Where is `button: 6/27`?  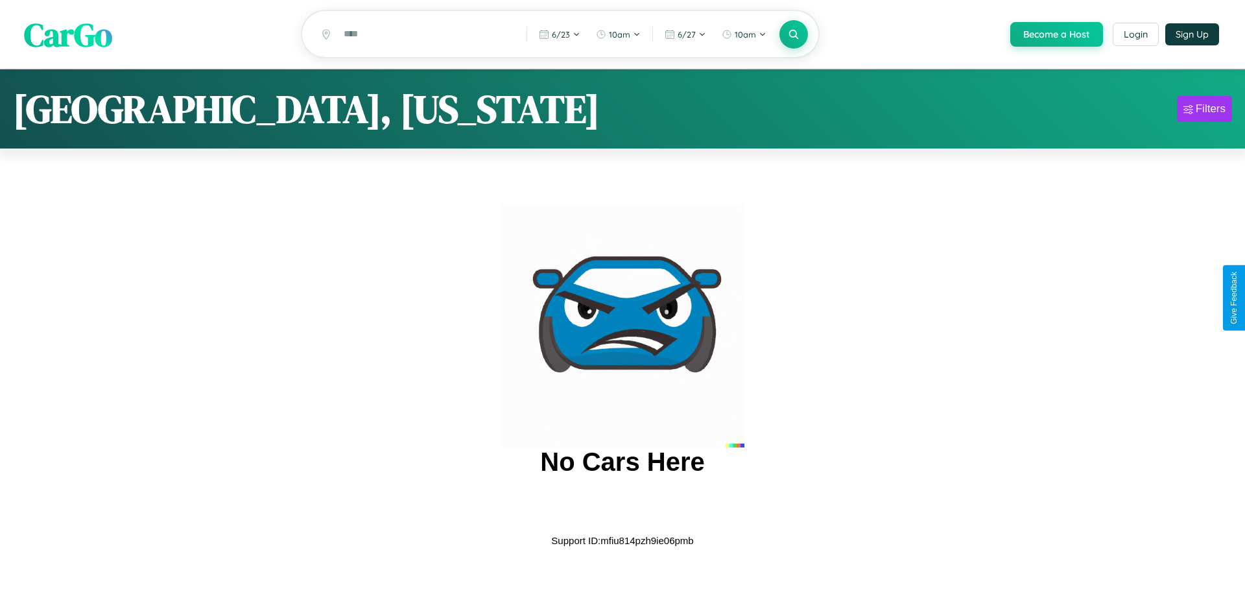
button: 6/27 is located at coordinates (686, 34).